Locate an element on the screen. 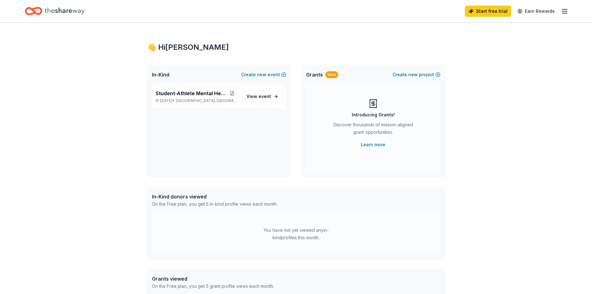  div: Discover thousands of mission-aligned grant opportunities. is located at coordinates (373, 130).